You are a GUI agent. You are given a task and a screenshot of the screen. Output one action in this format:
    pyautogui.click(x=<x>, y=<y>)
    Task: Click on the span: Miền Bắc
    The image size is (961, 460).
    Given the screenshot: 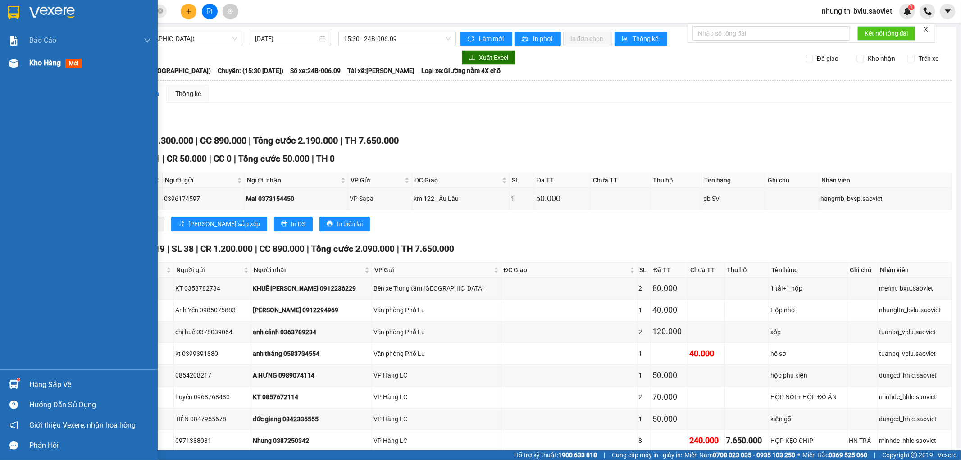 What is the action you would take?
    pyautogui.click(x=835, y=455)
    